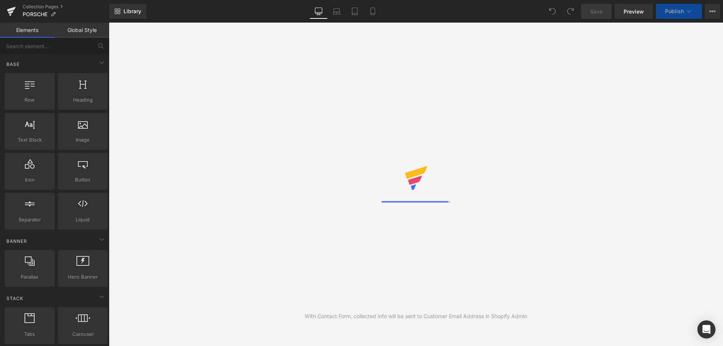 This screenshot has height=346, width=723. I want to click on span: PORSCHE, so click(35, 14).